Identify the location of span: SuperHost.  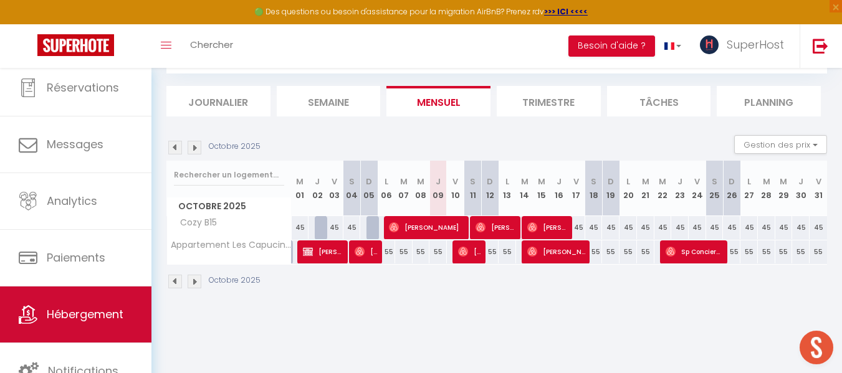
(756, 44).